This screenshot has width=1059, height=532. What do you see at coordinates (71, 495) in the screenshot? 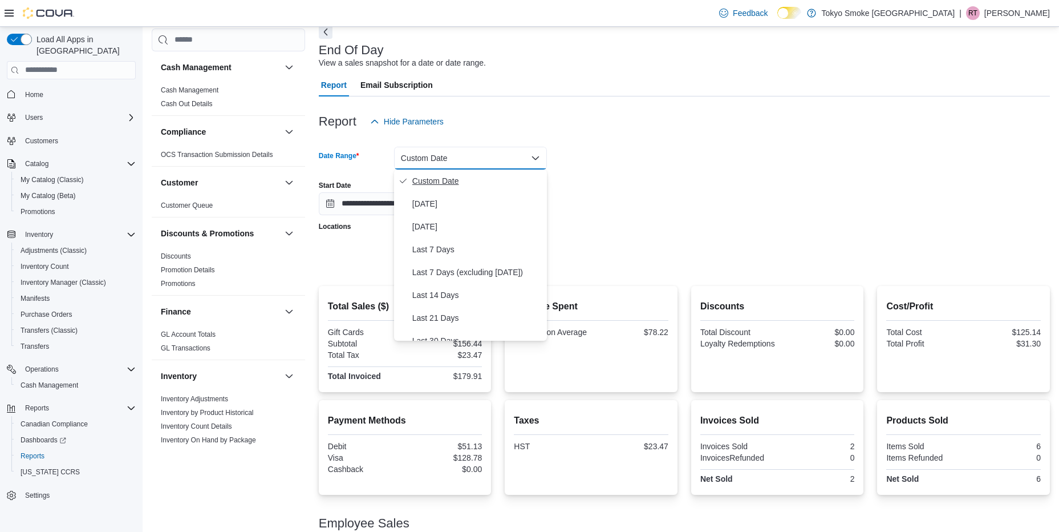
I see `button: Settings` at bounding box center [71, 495].